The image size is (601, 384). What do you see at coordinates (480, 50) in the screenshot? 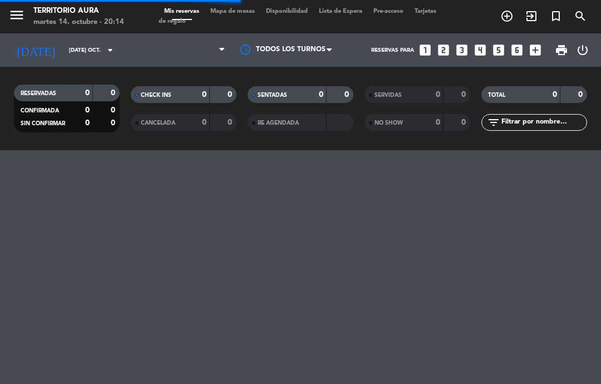
I see `i: looks_4` at bounding box center [480, 50].